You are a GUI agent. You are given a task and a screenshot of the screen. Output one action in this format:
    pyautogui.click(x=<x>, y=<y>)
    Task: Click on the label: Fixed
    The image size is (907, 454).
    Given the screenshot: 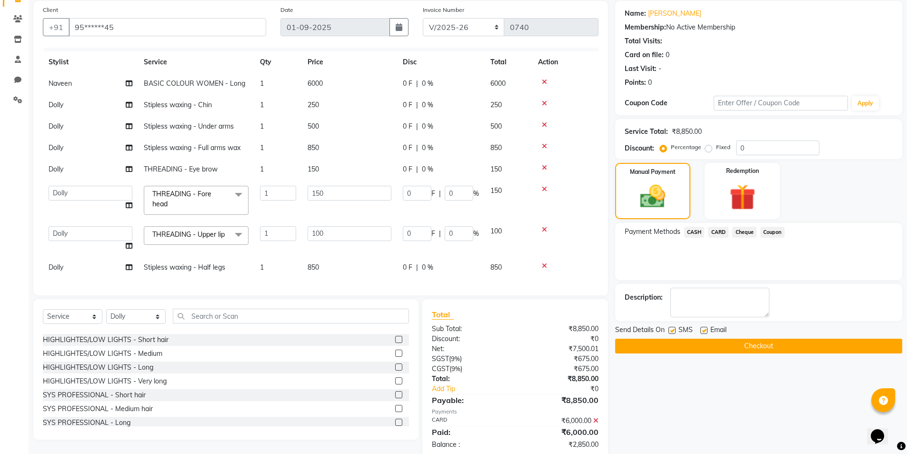 What is the action you would take?
    pyautogui.click(x=723, y=147)
    